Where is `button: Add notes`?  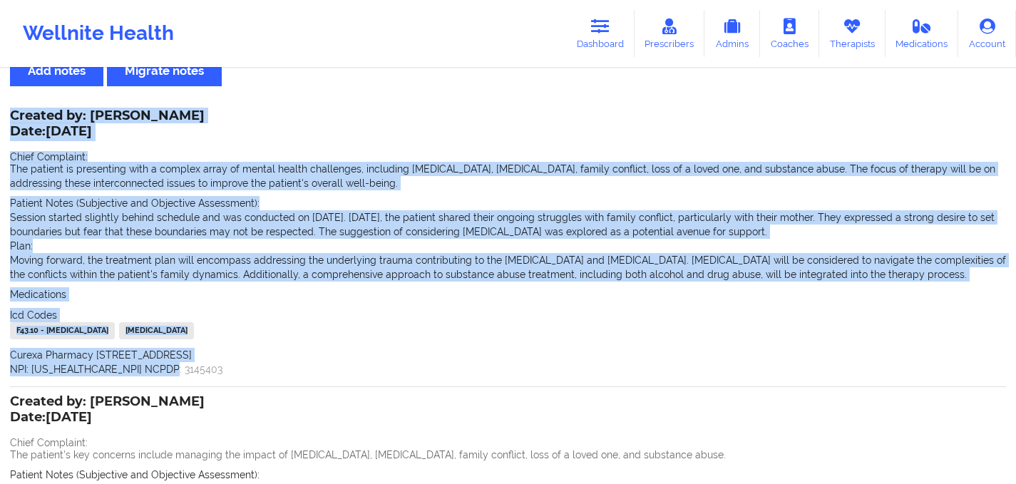 button: Add notes is located at coordinates (56, 71).